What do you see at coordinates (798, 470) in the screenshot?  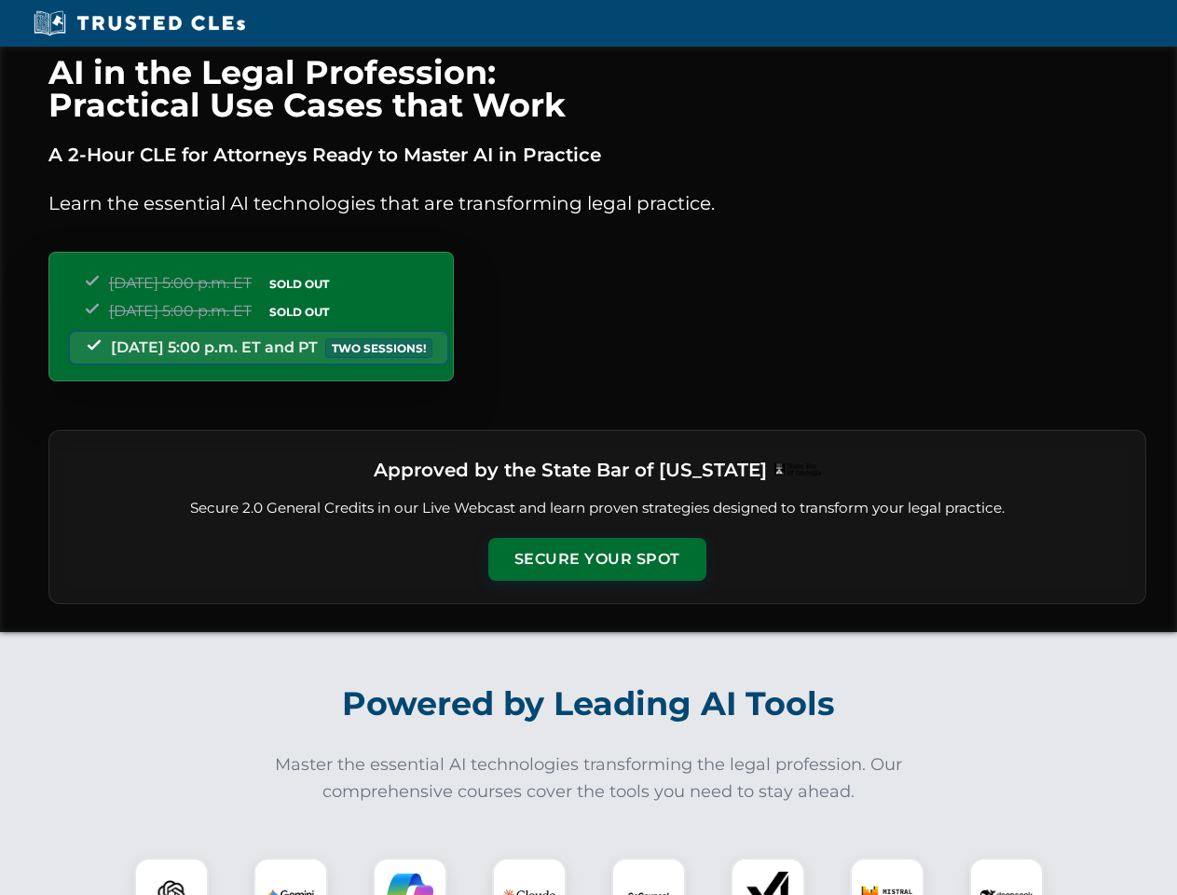 I see `img: Logo` at bounding box center [798, 470].